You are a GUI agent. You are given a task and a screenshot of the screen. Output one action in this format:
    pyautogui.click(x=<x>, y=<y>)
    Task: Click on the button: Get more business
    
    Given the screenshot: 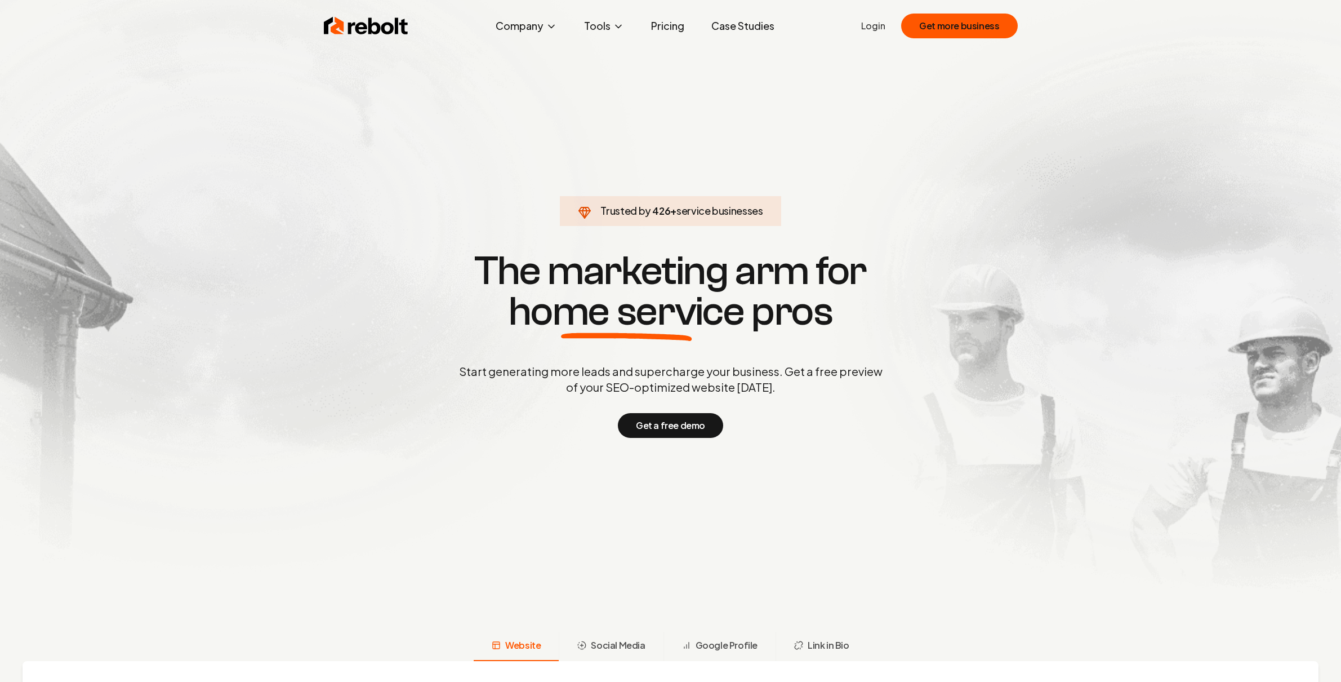 What is the action you would take?
    pyautogui.click(x=959, y=26)
    